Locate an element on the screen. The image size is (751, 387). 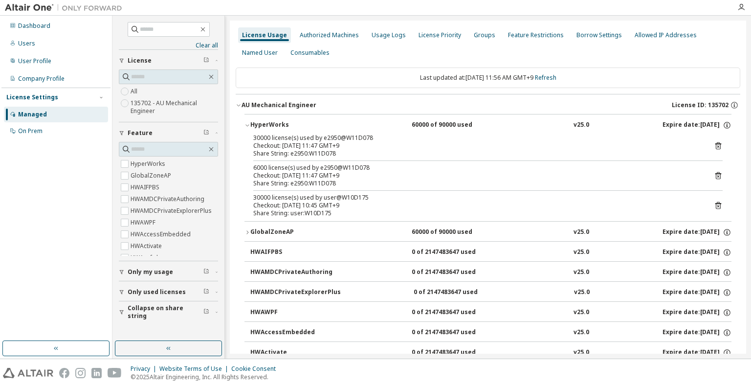
div: Named User is located at coordinates (260, 53).